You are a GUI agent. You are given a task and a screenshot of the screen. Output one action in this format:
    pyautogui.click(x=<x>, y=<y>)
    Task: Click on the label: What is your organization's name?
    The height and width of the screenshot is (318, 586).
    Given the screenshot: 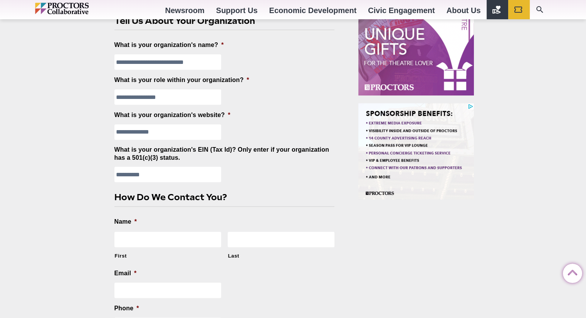 What is the action you would take?
    pyautogui.click(x=169, y=45)
    